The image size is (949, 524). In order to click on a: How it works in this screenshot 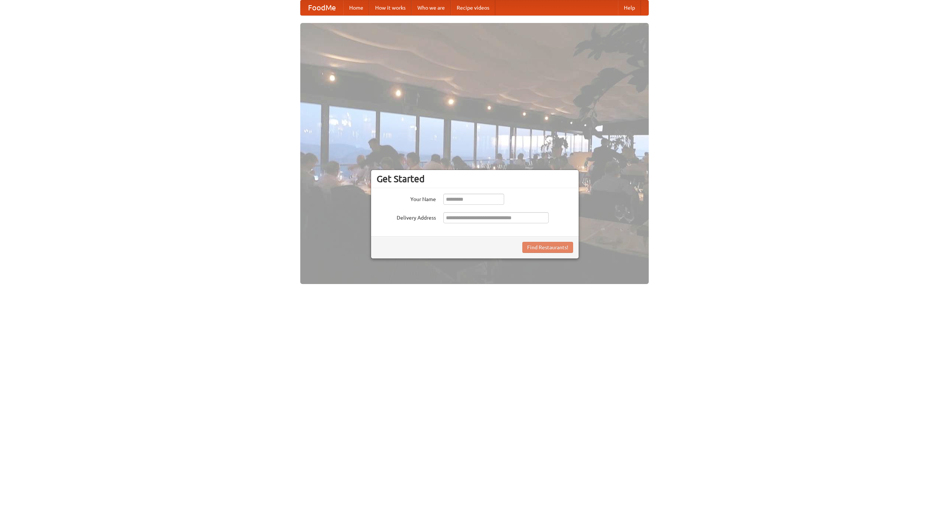, I will do `click(390, 8)`.